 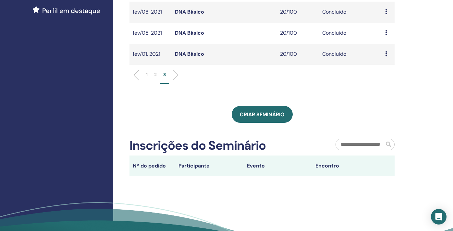 What do you see at coordinates (147, 75) in the screenshot?
I see `p: 1` at bounding box center [147, 75].